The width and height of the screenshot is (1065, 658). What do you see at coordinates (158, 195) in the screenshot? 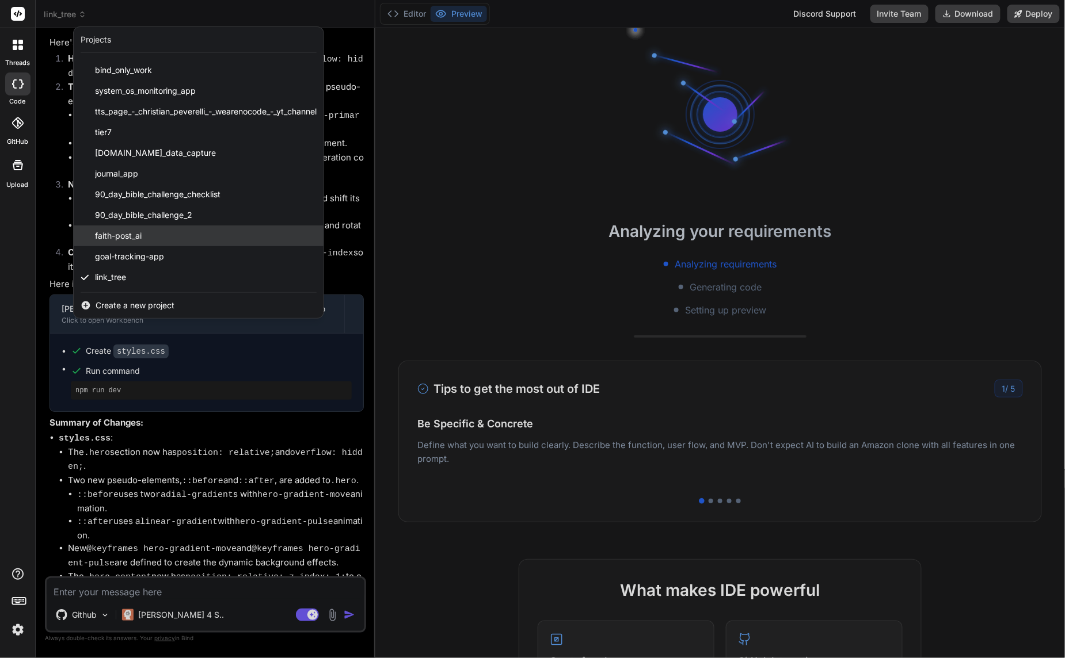
I see `span: 90_day_bible_challenge_checklist` at bounding box center [158, 195].